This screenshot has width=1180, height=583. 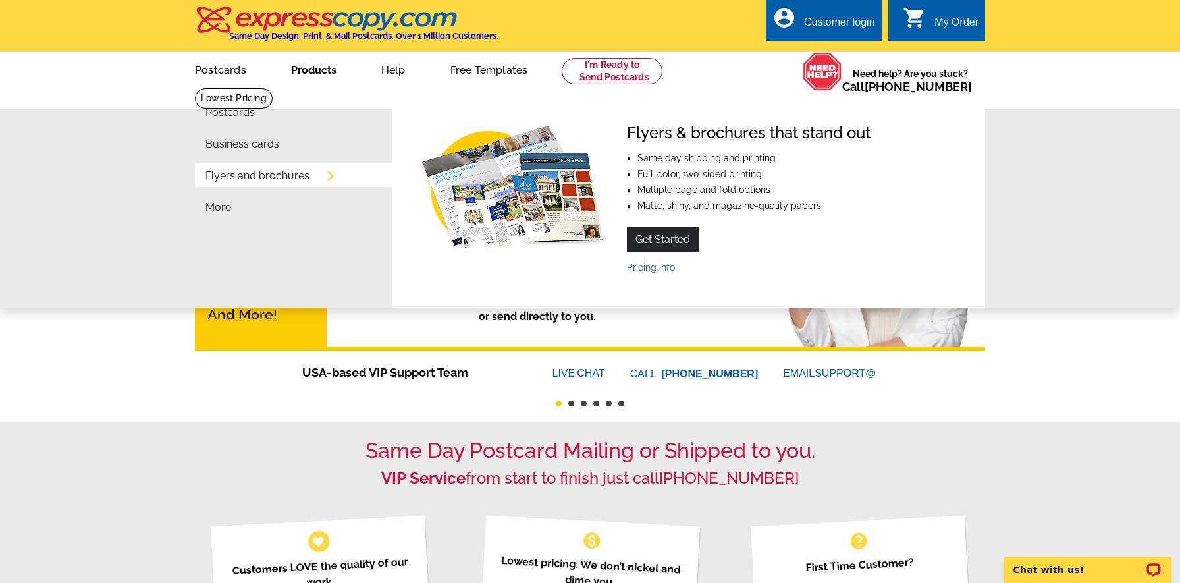 What do you see at coordinates (590, 478) in the screenshot?
I see `h2: from start to finish just call` at bounding box center [590, 478].